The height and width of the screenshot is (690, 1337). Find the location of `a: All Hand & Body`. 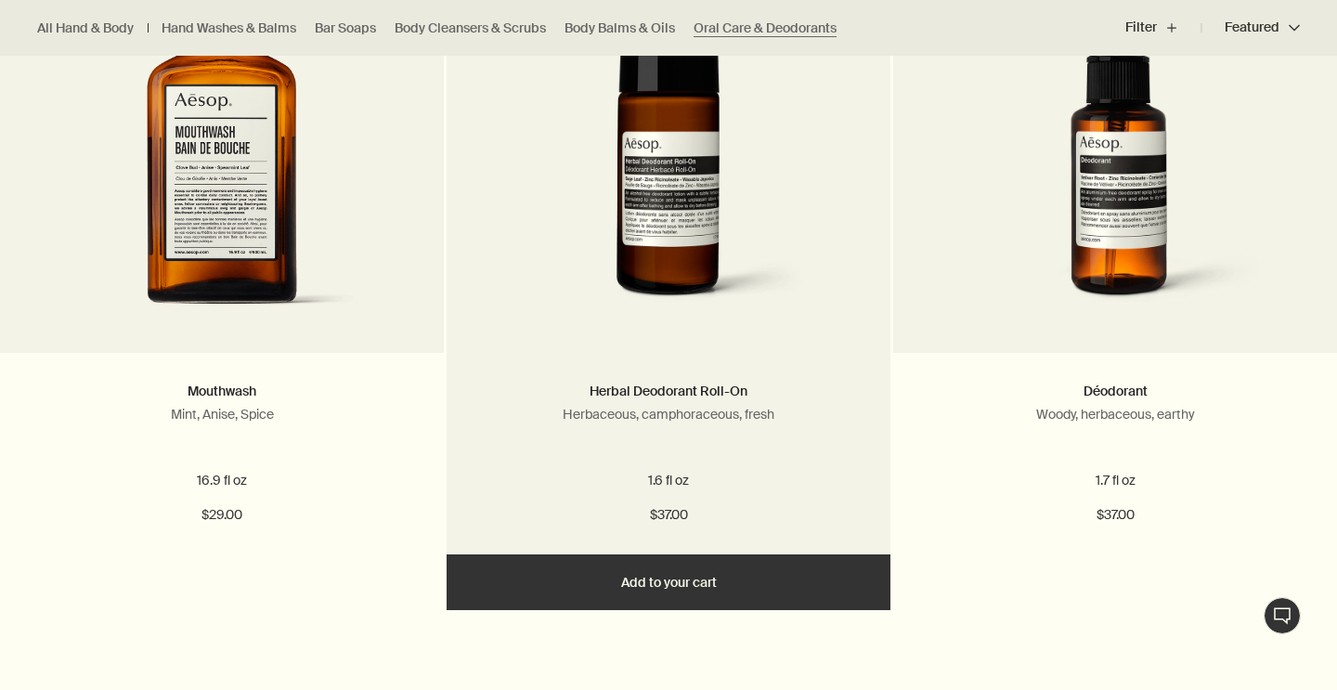

a: All Hand & Body is located at coordinates (85, 28).